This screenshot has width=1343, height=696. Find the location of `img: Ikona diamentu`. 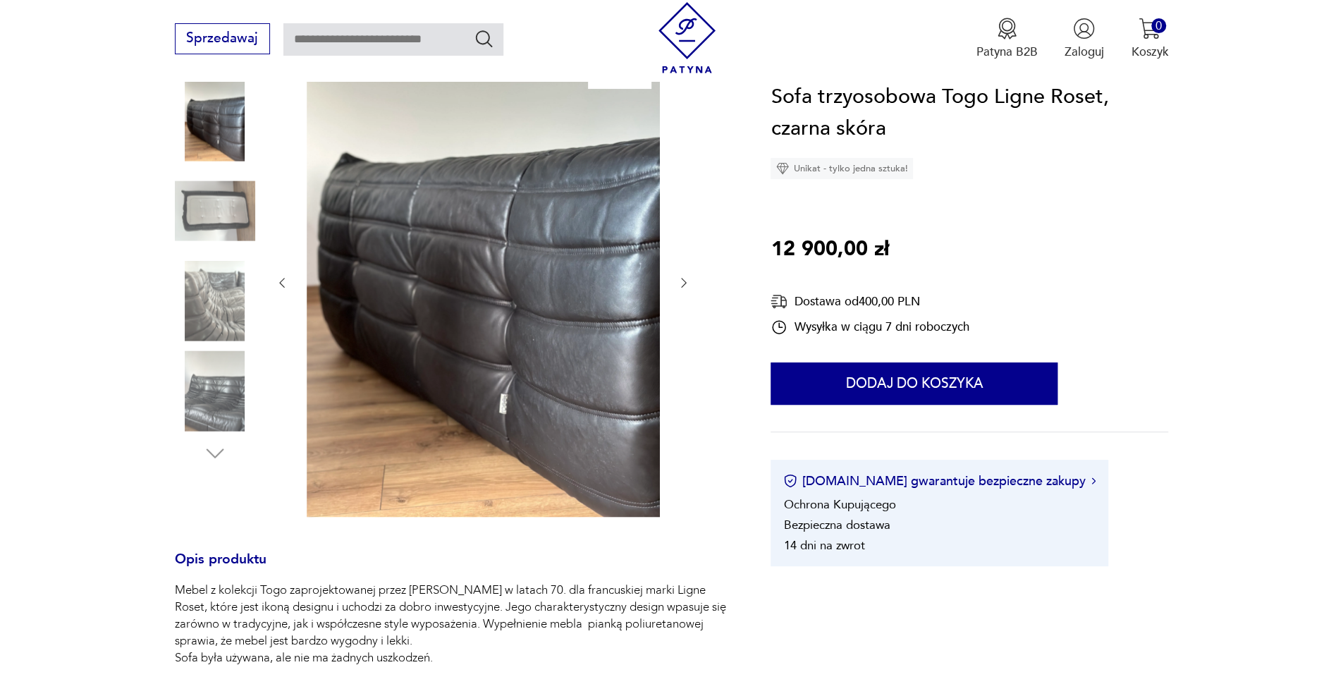

img: Ikona diamentu is located at coordinates (782, 168).